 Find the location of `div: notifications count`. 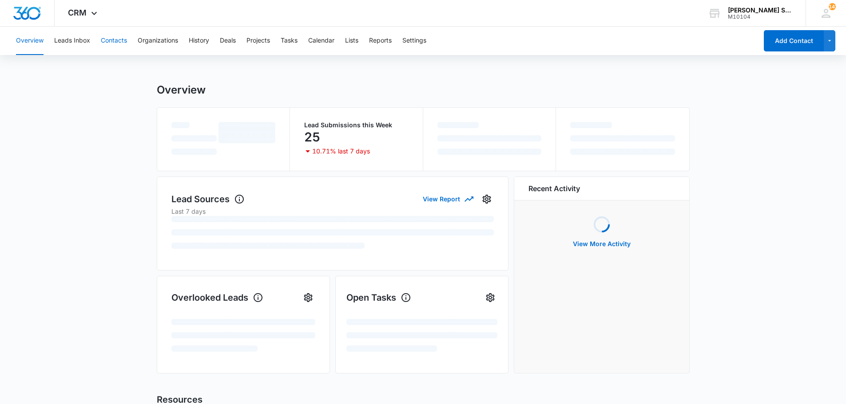

div: notifications count is located at coordinates (832, 7).